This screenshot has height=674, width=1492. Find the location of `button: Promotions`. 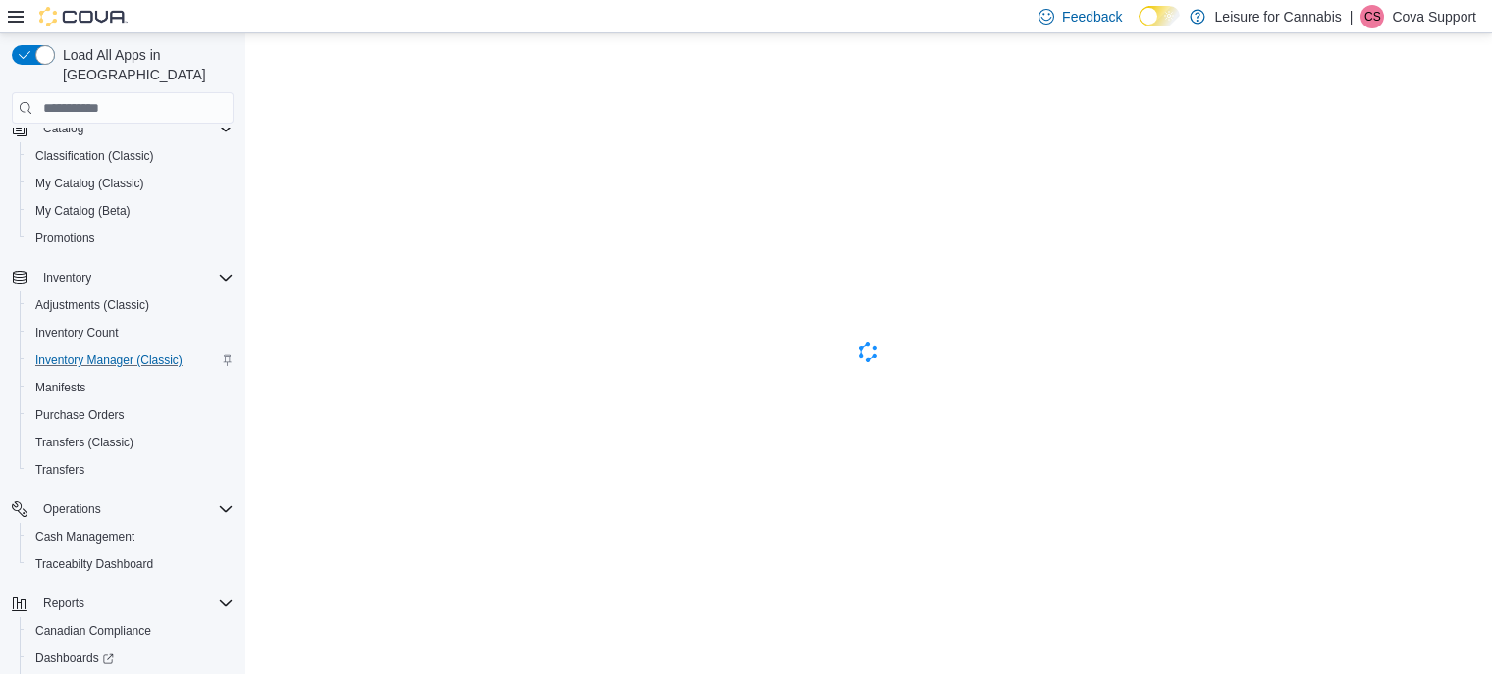

button: Promotions is located at coordinates (131, 239).